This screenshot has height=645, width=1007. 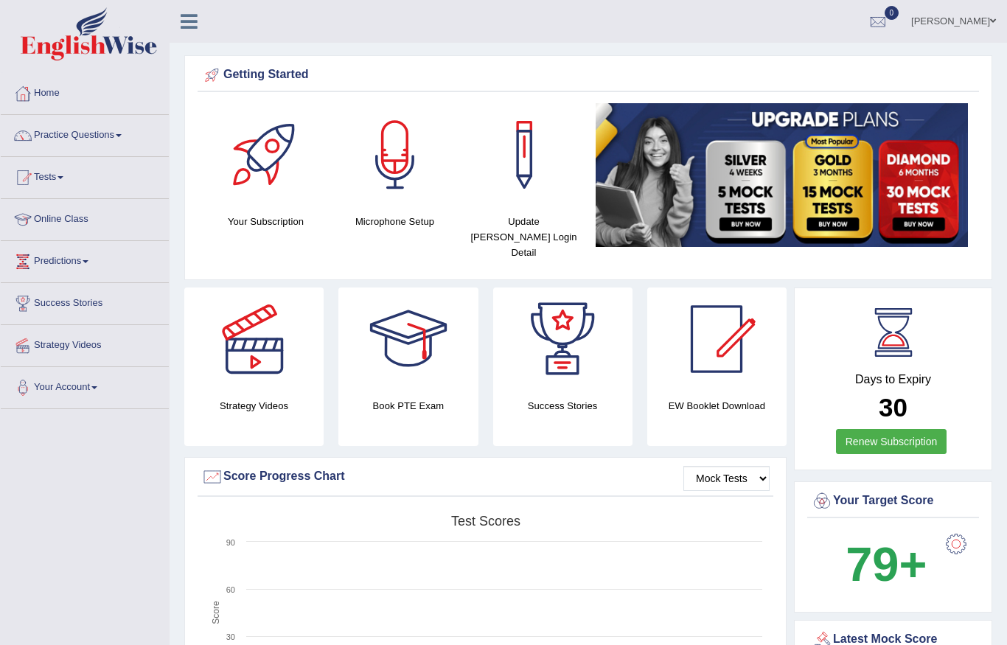 What do you see at coordinates (231, 543) in the screenshot?
I see `text: 90` at bounding box center [231, 543].